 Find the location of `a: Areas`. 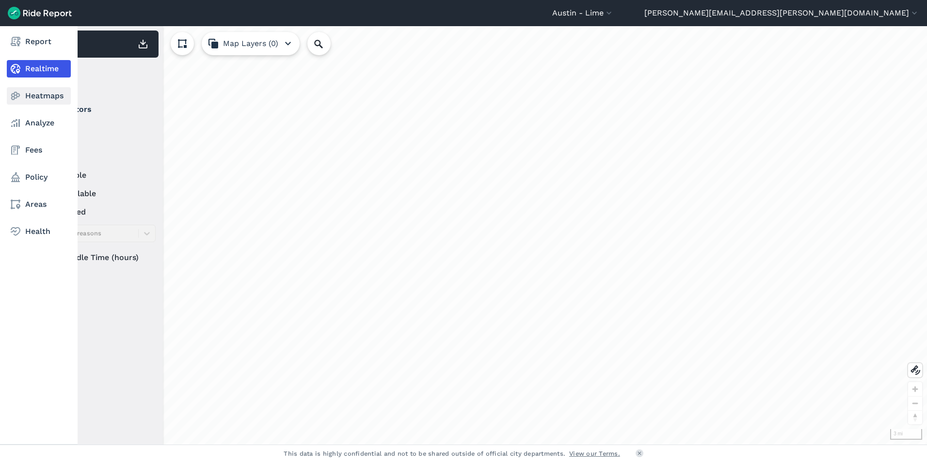

a: Areas is located at coordinates (39, 205).